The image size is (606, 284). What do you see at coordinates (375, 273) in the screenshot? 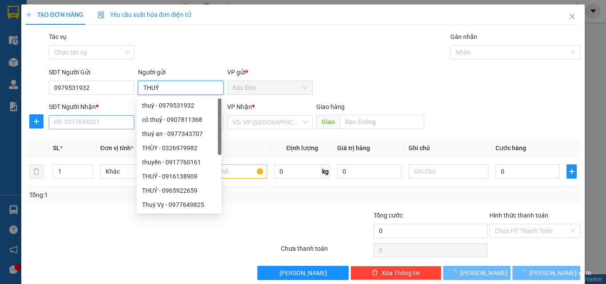
I see `span: delete` at bounding box center [375, 273].